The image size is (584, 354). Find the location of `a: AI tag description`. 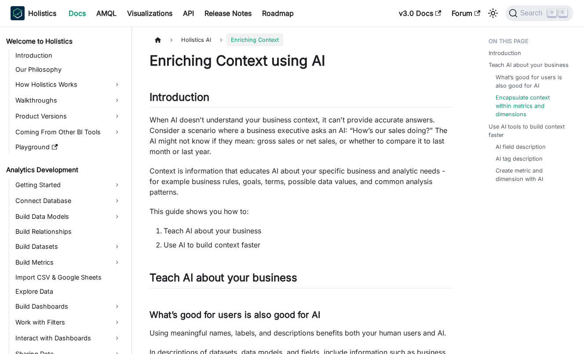

a: AI tag description is located at coordinates (519, 158).